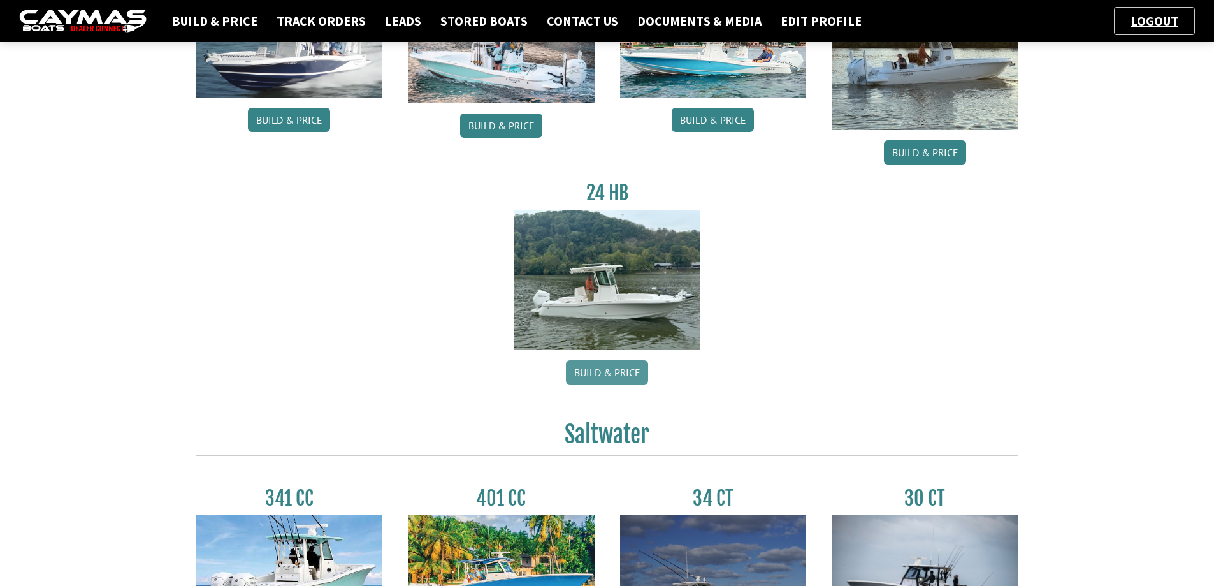  I want to click on h2: Saltwater, so click(607, 438).